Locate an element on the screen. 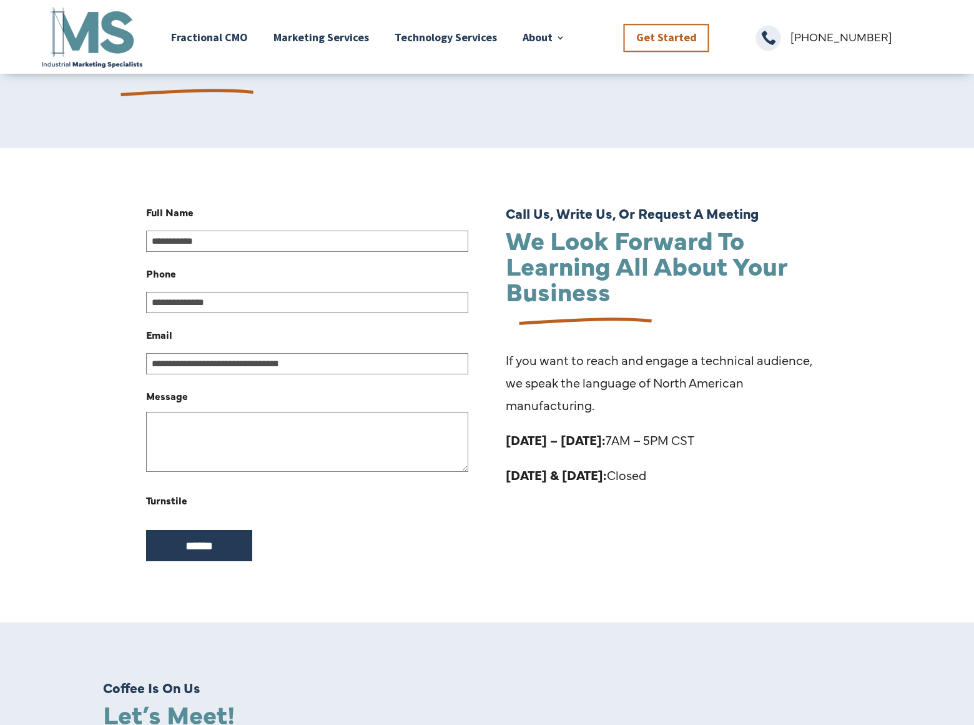 The image size is (974, 725). label: Message is located at coordinates (167, 395).